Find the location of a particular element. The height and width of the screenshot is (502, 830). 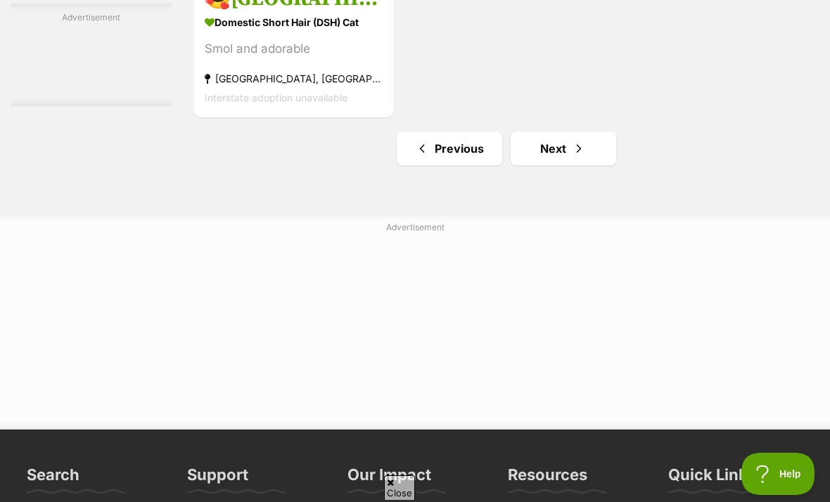

div: Smol and adorable is located at coordinates (293, 49).